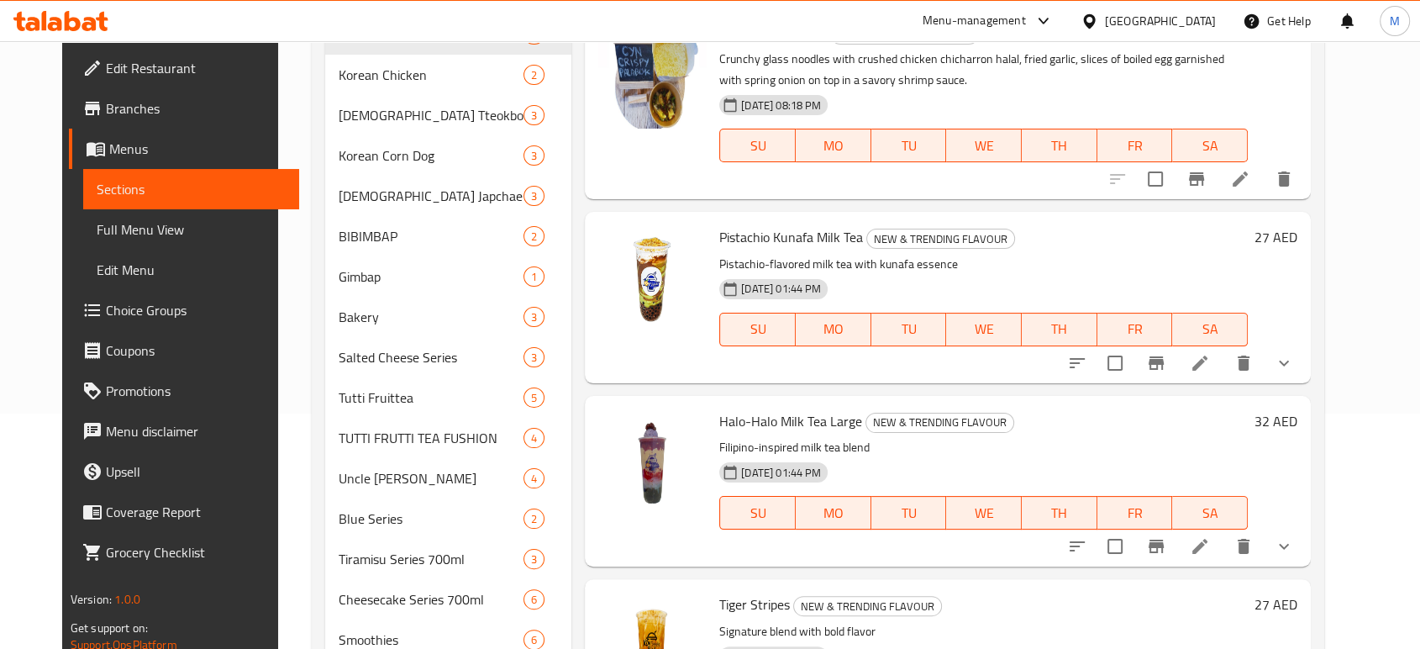  What do you see at coordinates (184, 552) in the screenshot?
I see `a: Grocery Checklist` at bounding box center [184, 552].